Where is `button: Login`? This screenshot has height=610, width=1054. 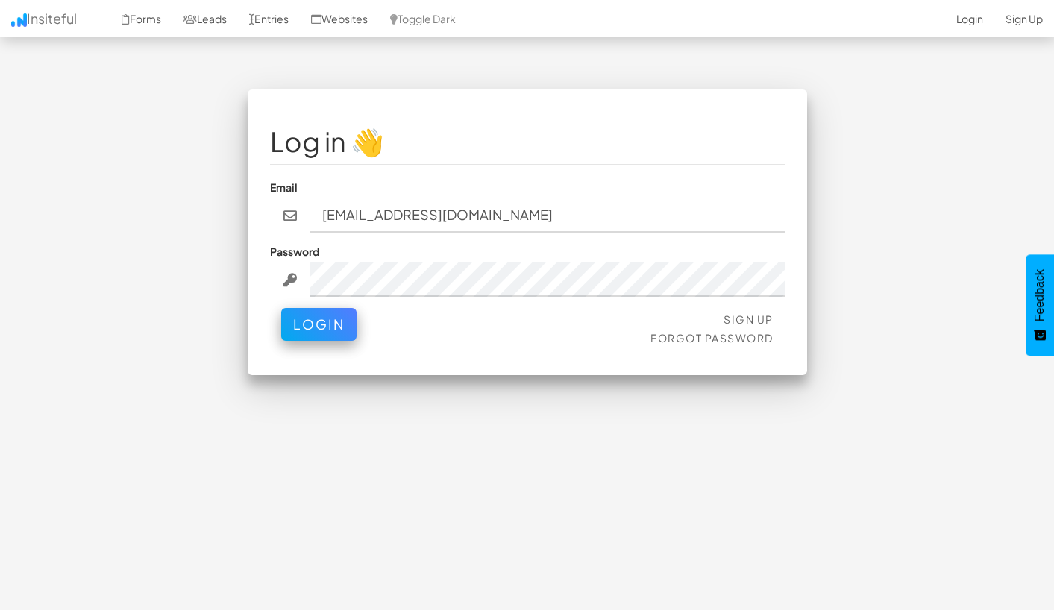 button: Login is located at coordinates (318, 324).